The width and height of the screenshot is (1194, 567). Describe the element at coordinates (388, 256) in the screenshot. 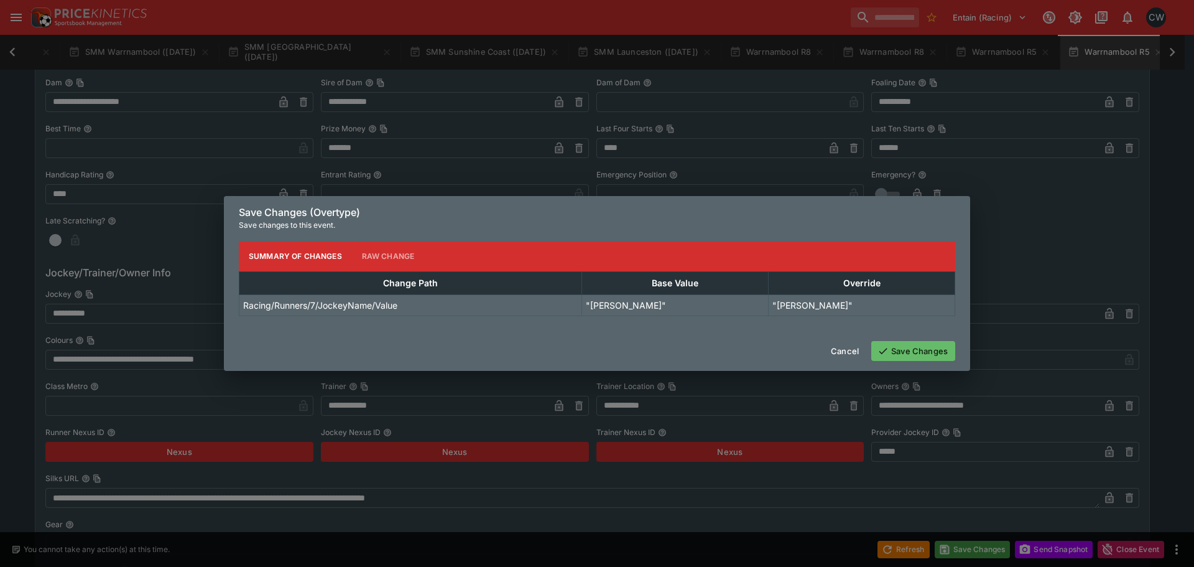

I see `button: Raw Change` at that location.